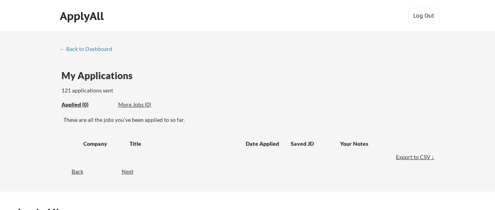  I want to click on div: Your Notes, so click(384, 143).